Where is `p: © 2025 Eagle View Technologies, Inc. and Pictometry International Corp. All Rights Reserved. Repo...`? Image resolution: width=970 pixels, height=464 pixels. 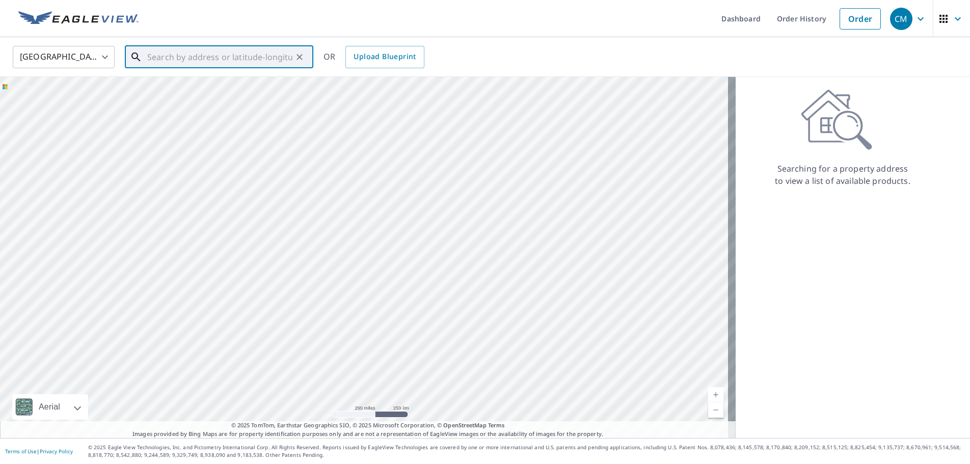 p: © 2025 Eagle View Technologies, Inc. and Pictometry International Corp. All Rights Reserved. Repo... is located at coordinates (526, 451).